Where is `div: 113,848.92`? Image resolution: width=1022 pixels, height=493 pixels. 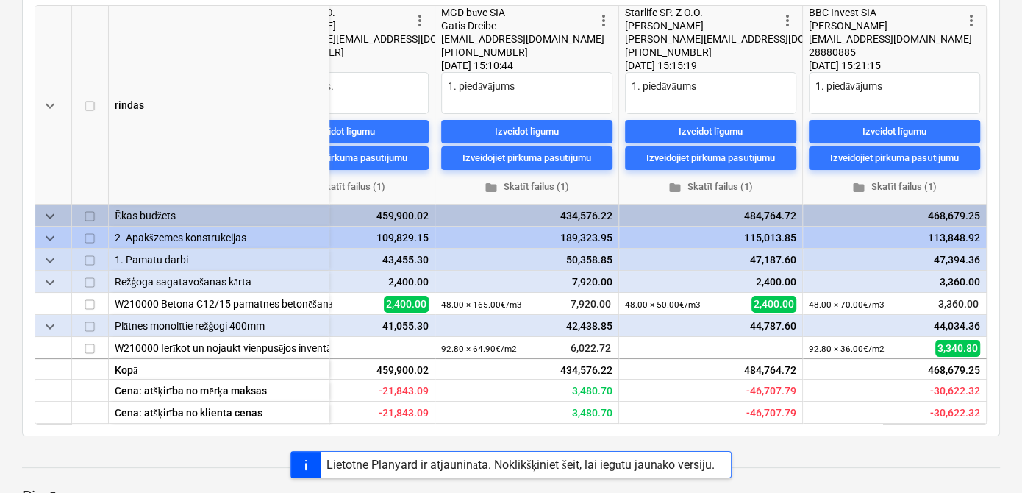
div: 113,848.92 is located at coordinates (894, 237).